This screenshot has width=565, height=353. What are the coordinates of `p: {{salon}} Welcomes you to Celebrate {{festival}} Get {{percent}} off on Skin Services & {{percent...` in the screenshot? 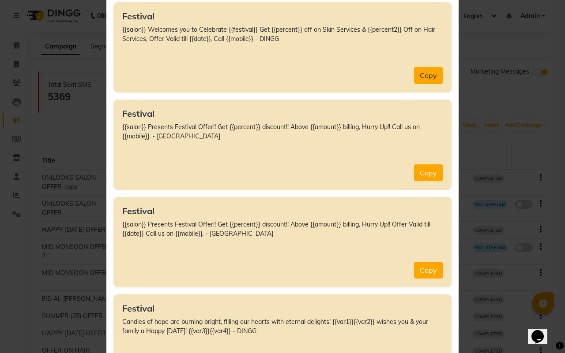 It's located at (282, 34).